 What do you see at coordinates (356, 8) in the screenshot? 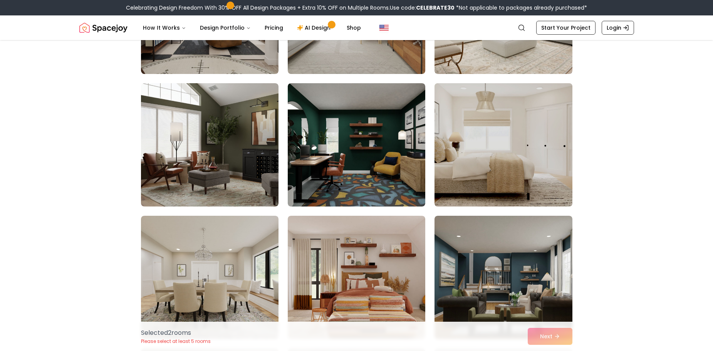
I see `div: Celebrating Design Freedom With 30% OFF All Design Packages + Extra 10% OFF on Multiple Rooms.` at bounding box center [356, 8].